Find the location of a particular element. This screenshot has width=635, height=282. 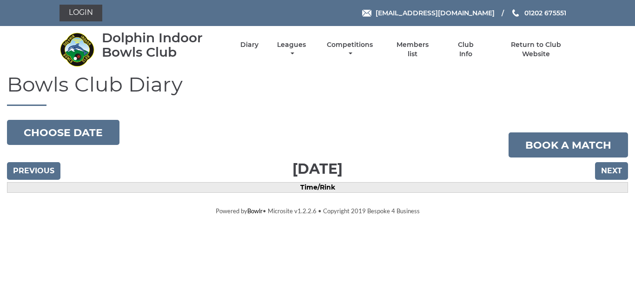

span: Powered by • Microsite v1.2.2.6 • Copyright 2019 Bespoke 4 Business is located at coordinates (317, 211).